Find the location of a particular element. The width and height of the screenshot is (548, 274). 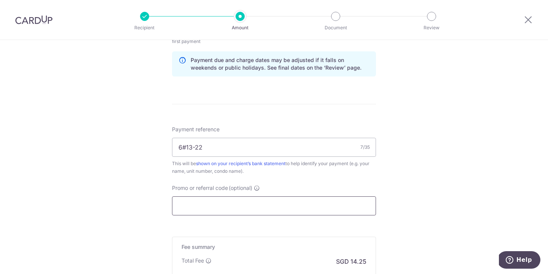

p: Review is located at coordinates (431, 28).